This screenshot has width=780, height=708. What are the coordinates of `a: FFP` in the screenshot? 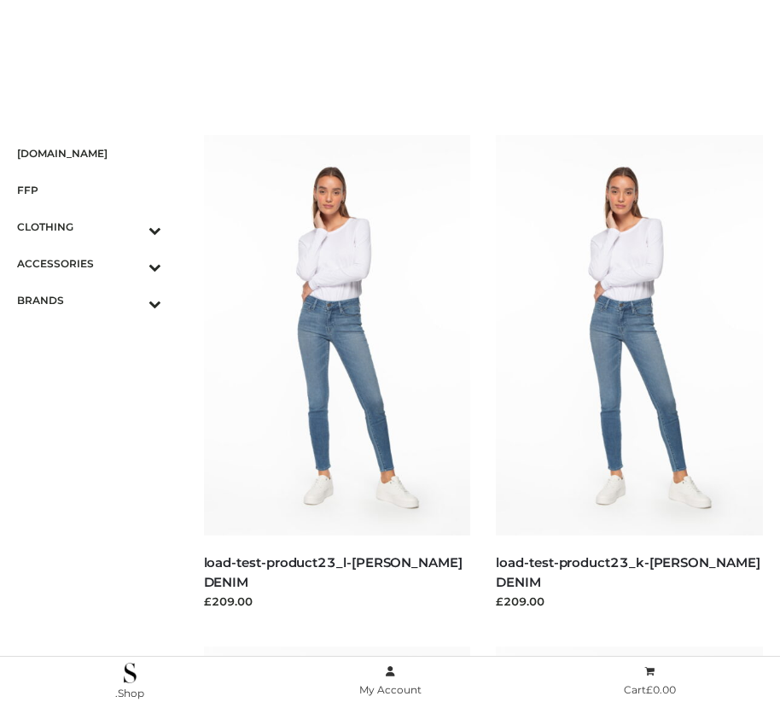 It's located at (89, 190).